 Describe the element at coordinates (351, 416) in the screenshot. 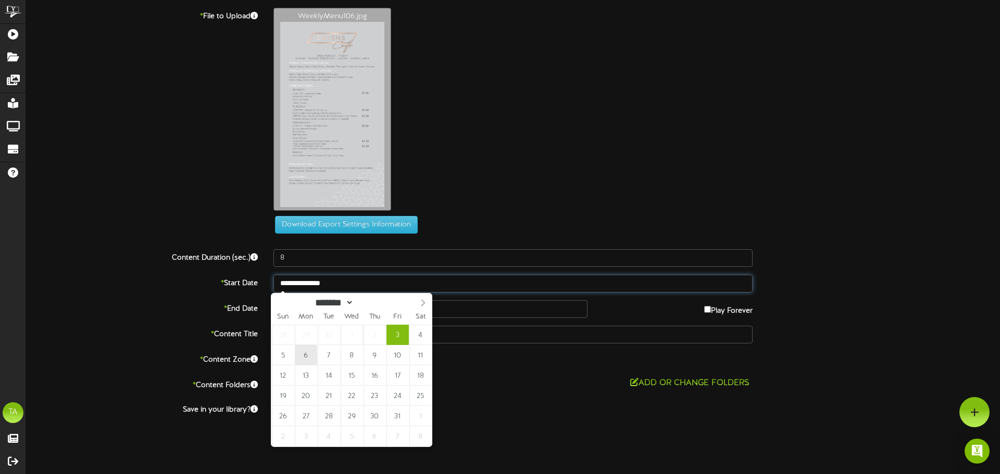

I see `span: October 29, 2025` at that location.